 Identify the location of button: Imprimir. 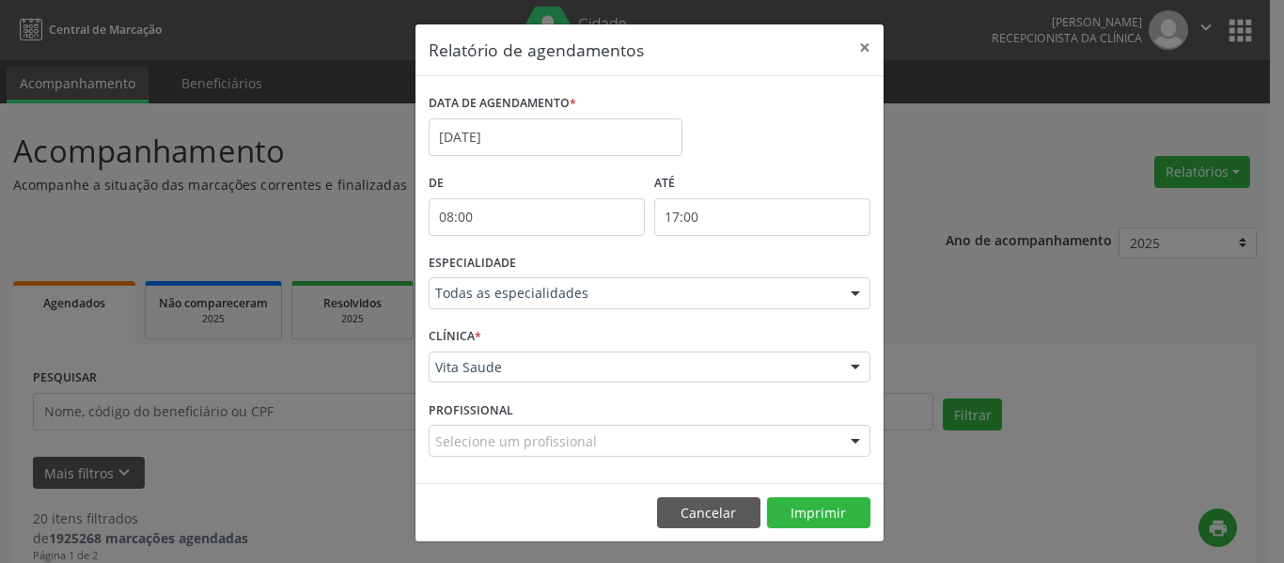
(819, 513).